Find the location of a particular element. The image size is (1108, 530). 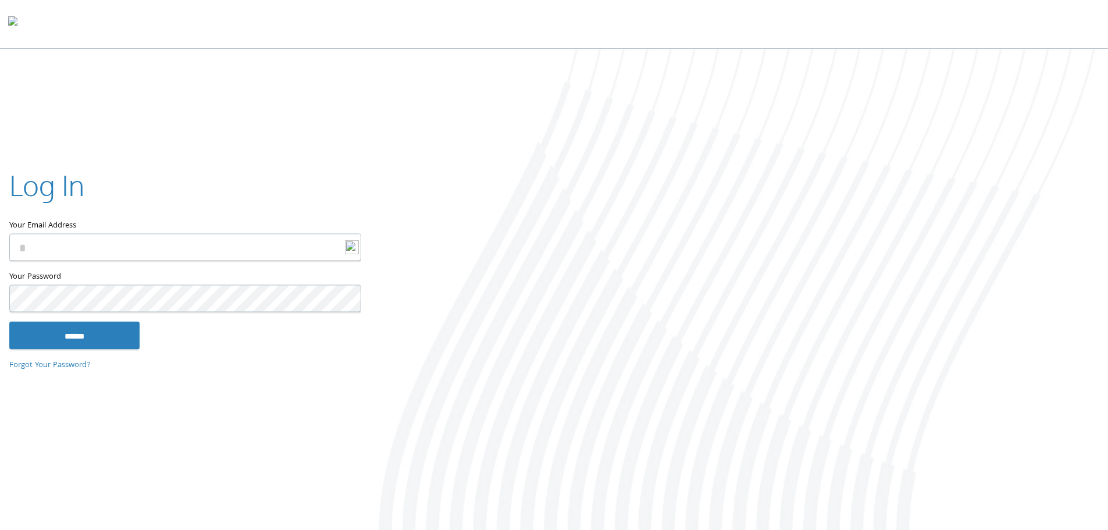

label: Your Password is located at coordinates (184, 277).